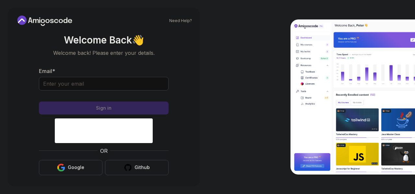 The width and height of the screenshot is (415, 194). I want to click on a: Need Help?, so click(180, 21).